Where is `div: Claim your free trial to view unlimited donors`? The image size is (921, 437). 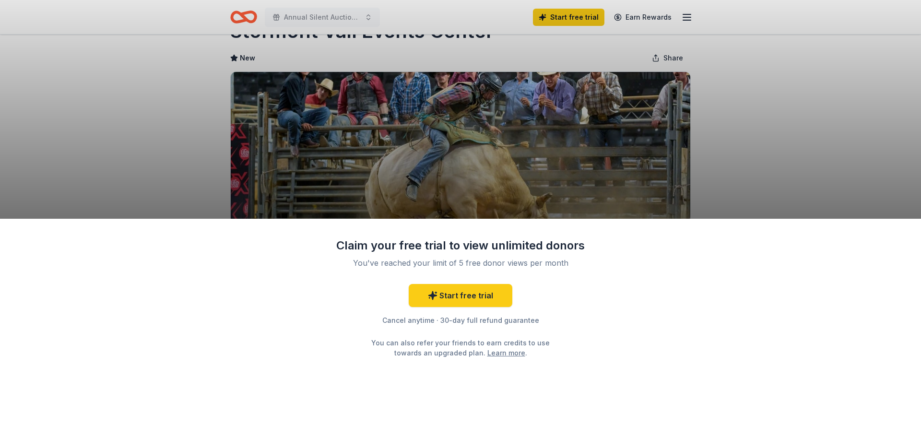 div: Claim your free trial to view unlimited donors is located at coordinates (461, 246).